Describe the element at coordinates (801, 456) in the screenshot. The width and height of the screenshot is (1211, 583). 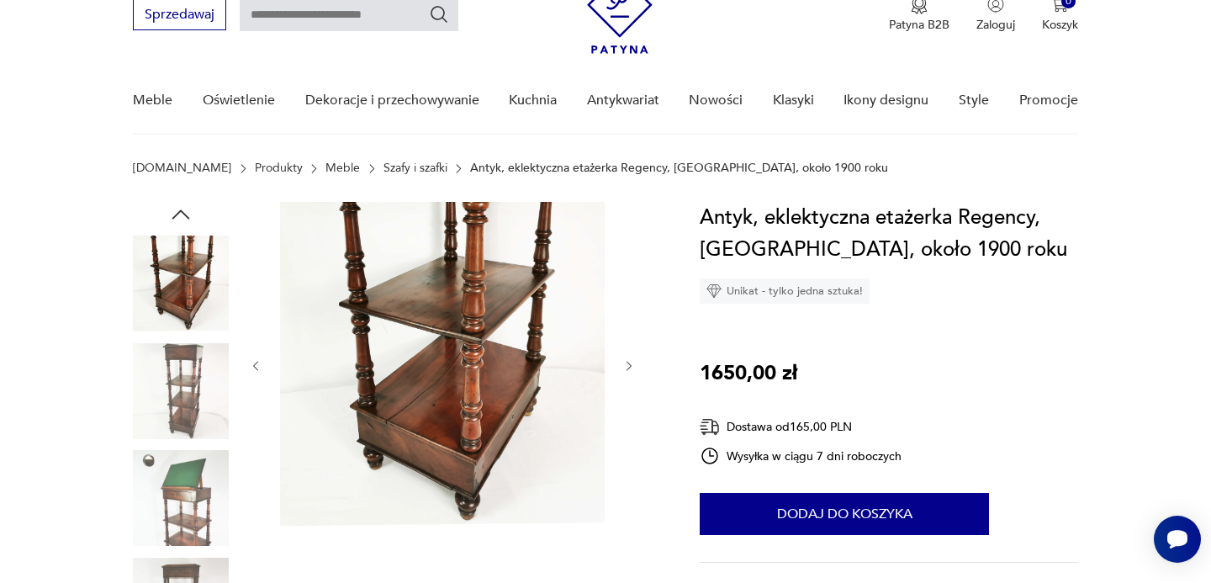
I see `div: Wysyłka w ciągu 7 dni roboczych` at that location.